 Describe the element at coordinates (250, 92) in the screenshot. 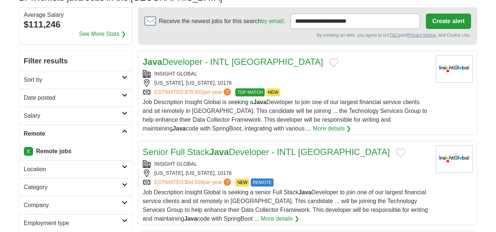

I see `span: TOP MATCH` at that location.